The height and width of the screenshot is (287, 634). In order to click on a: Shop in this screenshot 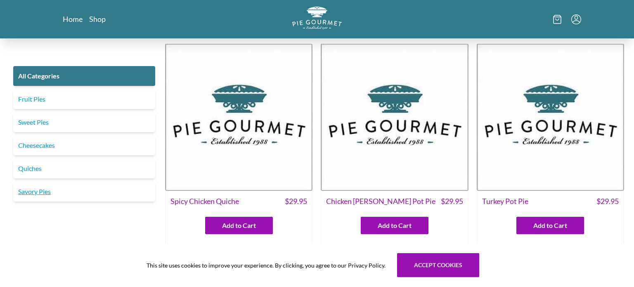, I will do `click(97, 19)`.